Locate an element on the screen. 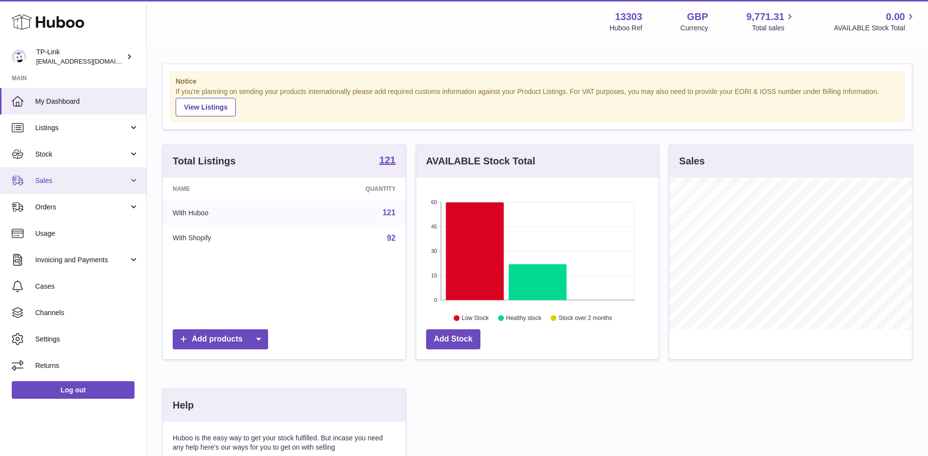 The image size is (928, 456). h3: Help is located at coordinates (183, 405).